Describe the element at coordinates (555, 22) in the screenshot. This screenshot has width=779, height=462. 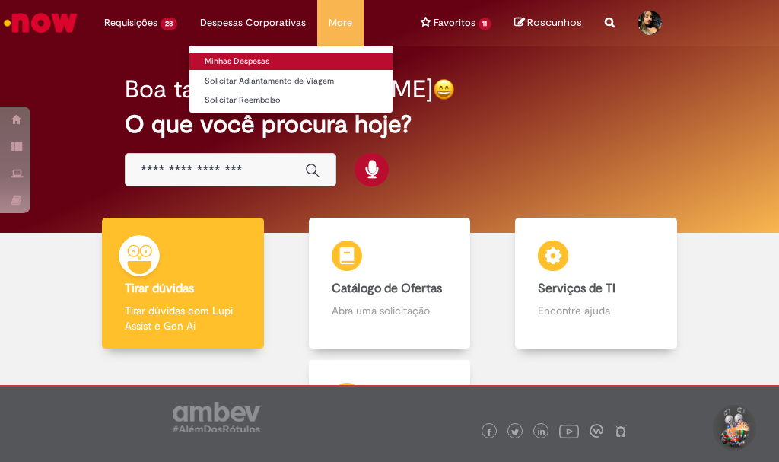
I see `span: Rascunhos` at that location.